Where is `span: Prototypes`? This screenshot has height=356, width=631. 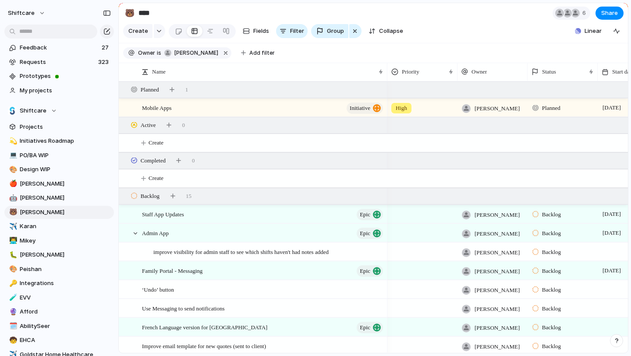 span: Prototypes is located at coordinates (65, 76).